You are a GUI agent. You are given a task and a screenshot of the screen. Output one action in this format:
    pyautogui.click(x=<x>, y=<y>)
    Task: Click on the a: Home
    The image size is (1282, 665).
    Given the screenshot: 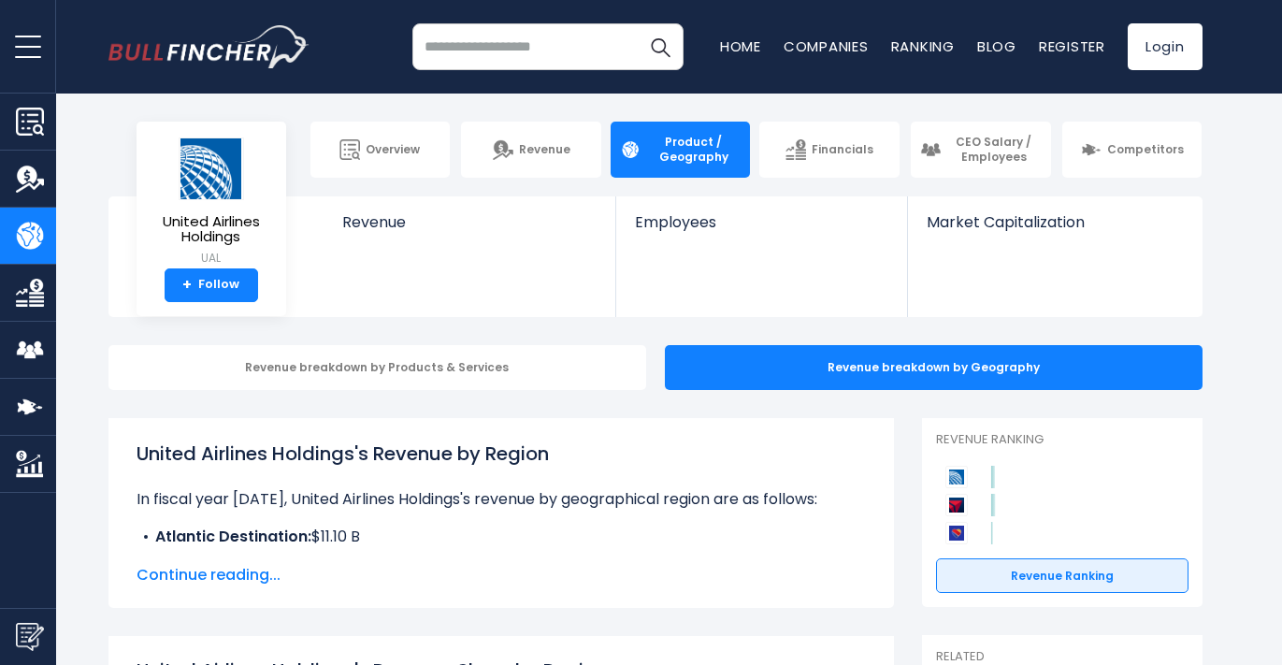 What is the action you would take?
    pyautogui.click(x=741, y=46)
    